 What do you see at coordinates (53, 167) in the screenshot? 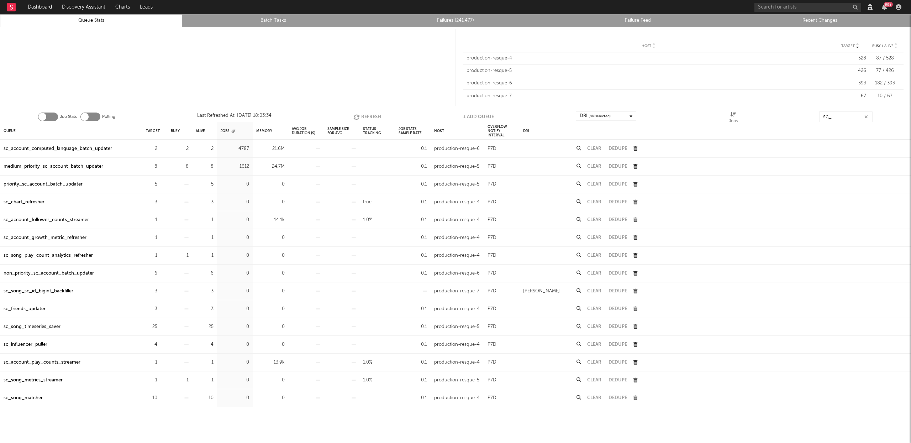
I see `a: medium_priority_sc_account_batch_updater` at bounding box center [53, 167].